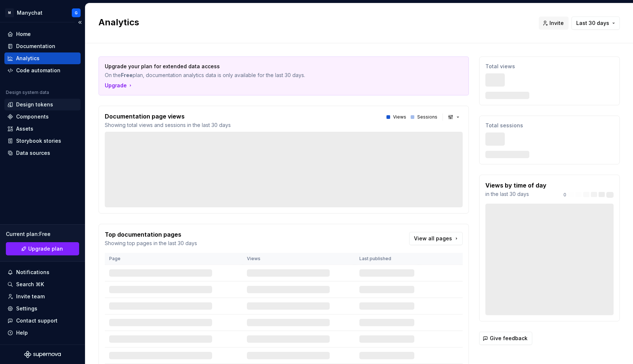 Image resolution: width=633 pixels, height=364 pixels. I want to click on a: Data sources, so click(43, 153).